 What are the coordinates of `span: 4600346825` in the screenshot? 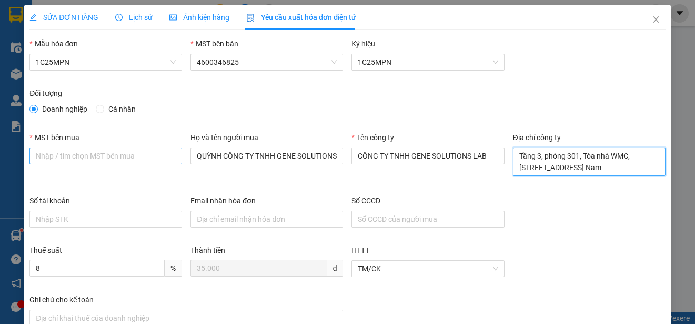 It's located at (267, 62).